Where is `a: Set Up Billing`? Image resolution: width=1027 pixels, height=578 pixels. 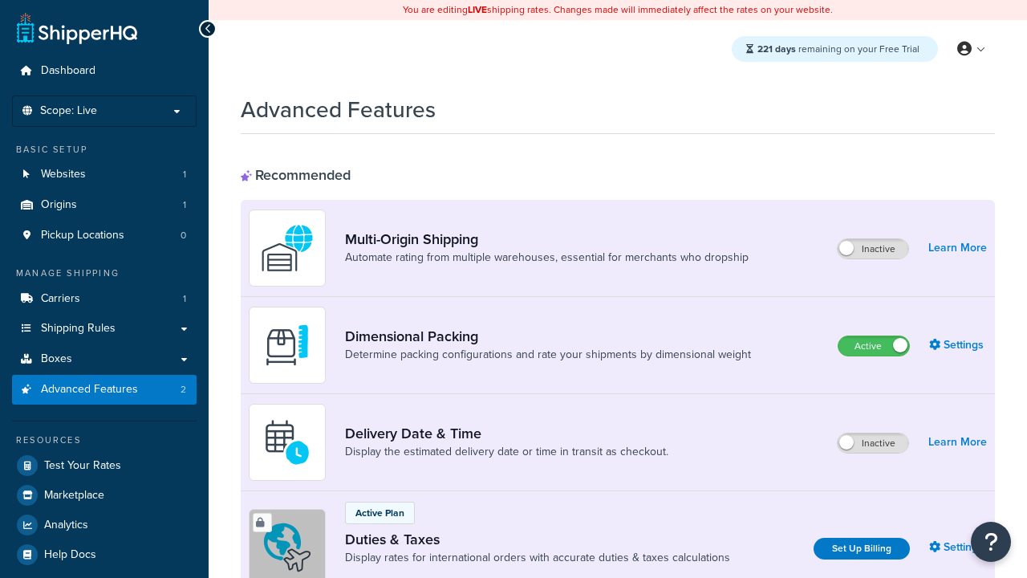 a: Set Up Billing is located at coordinates (862, 548).